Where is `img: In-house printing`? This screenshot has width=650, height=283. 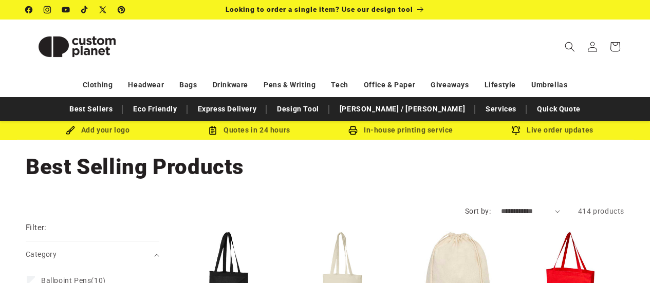
img: In-house printing is located at coordinates (353, 130).